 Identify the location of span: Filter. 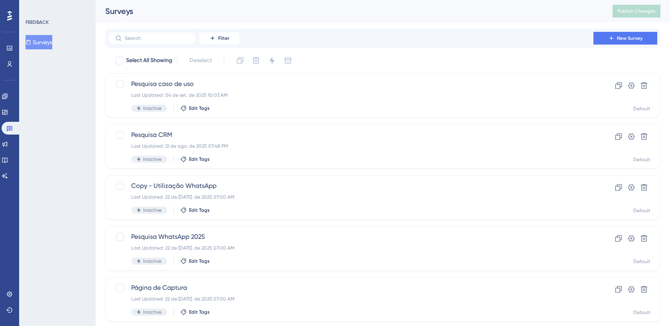
(224, 38).